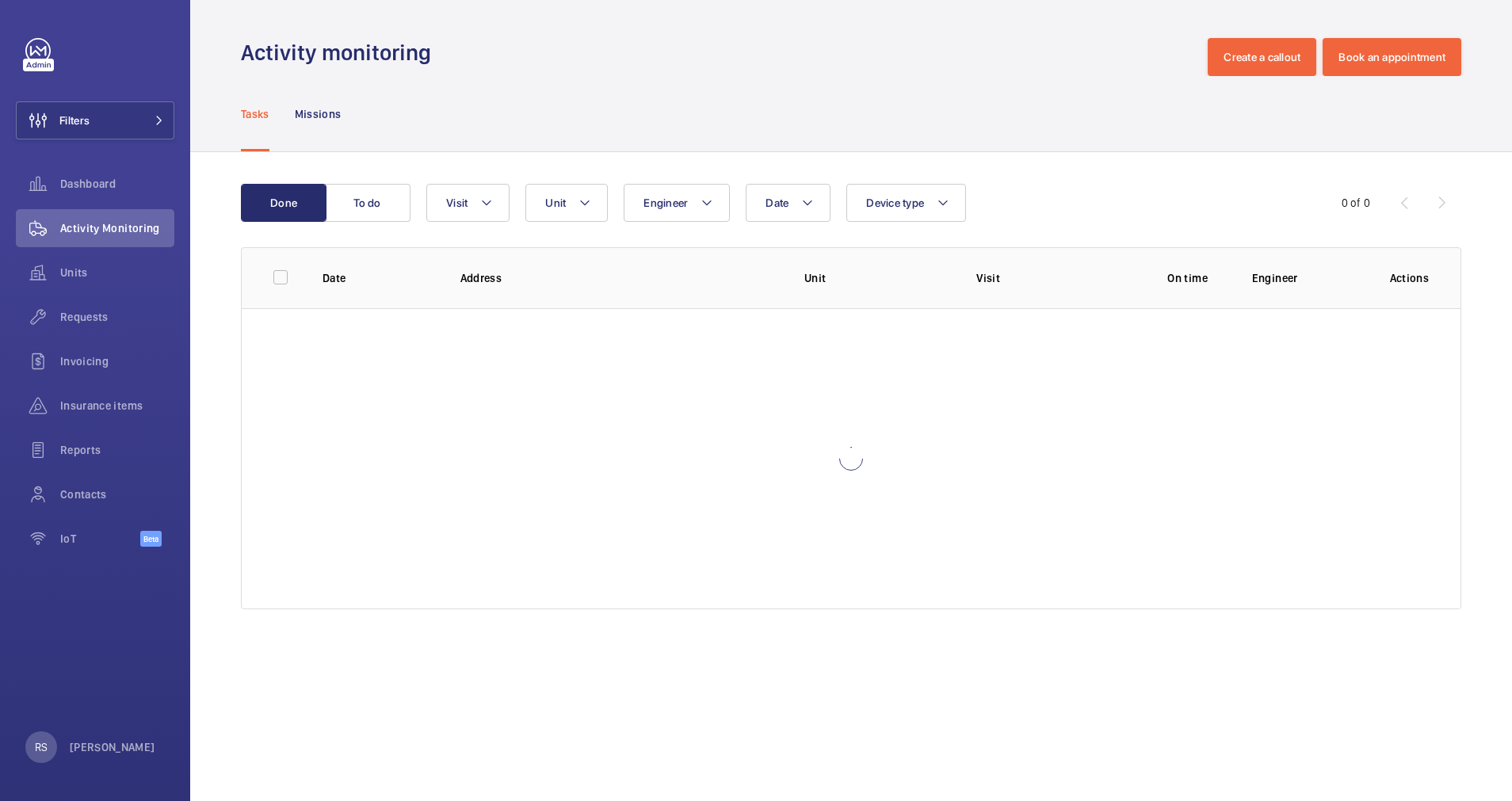 The image size is (1512, 801). I want to click on button: Book an appointment, so click(1392, 57).